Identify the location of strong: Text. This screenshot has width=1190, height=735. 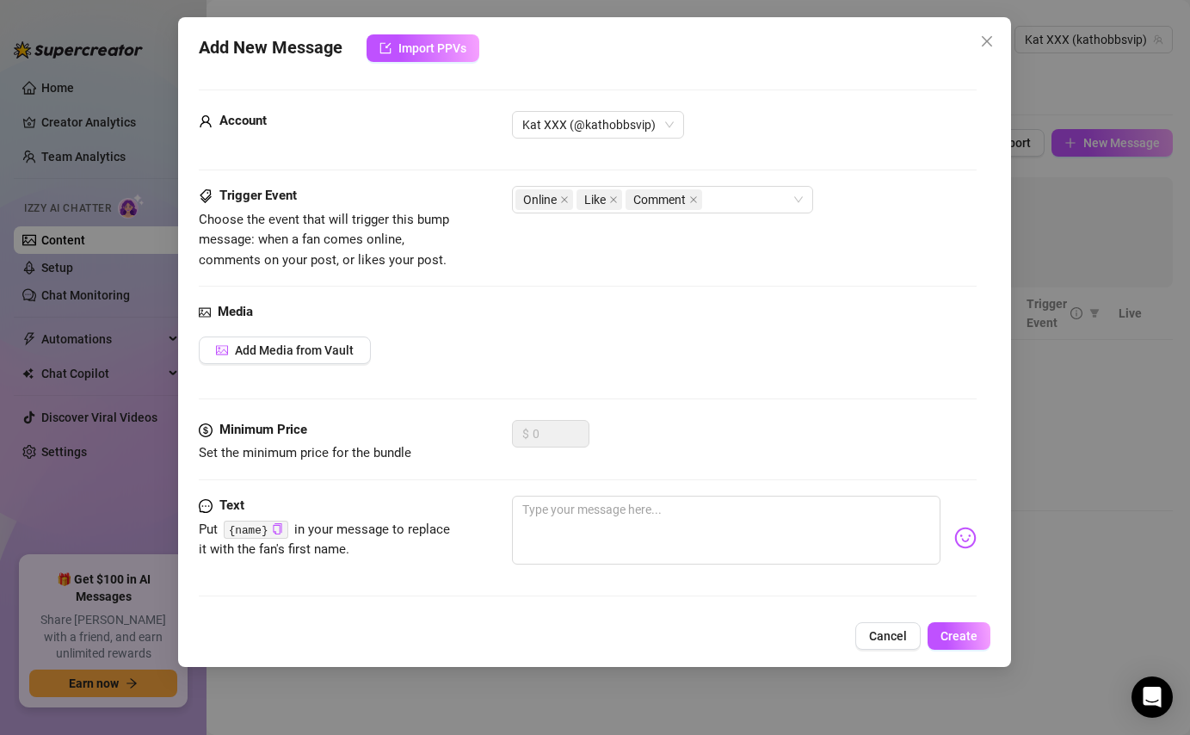
(231, 505).